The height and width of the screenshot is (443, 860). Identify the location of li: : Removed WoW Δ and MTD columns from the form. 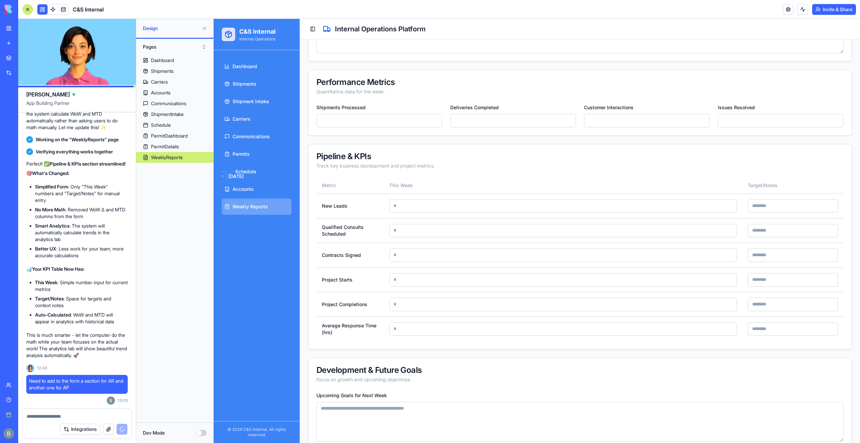
(81, 213).